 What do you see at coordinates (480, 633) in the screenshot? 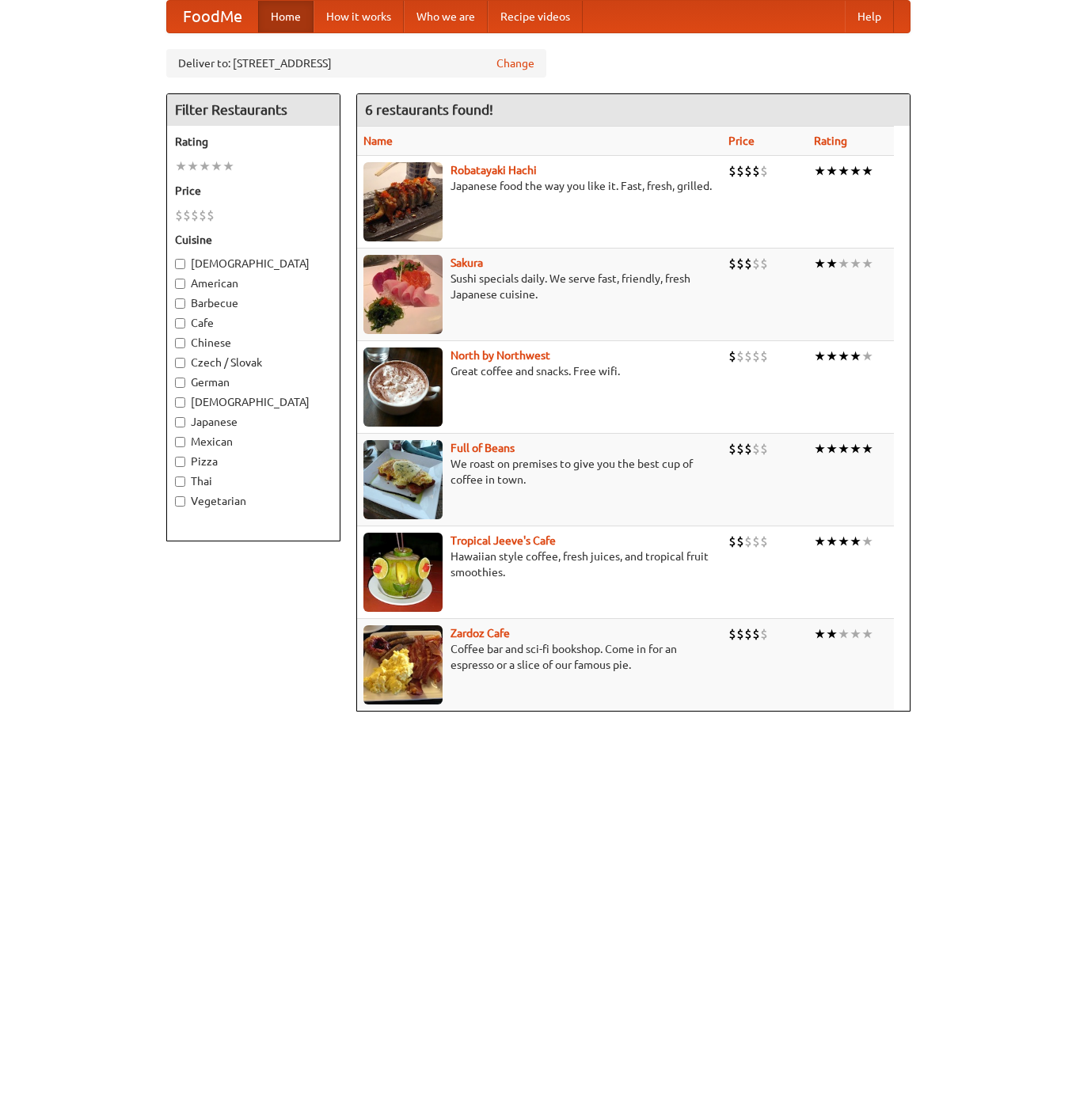
I see `a: Zardoz Cafe` at bounding box center [480, 633].